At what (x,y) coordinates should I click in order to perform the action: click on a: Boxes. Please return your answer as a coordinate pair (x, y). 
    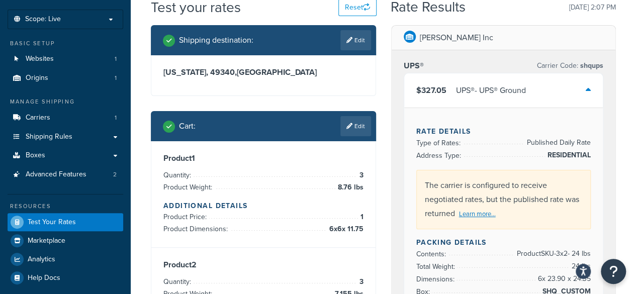
    Looking at the image, I should click on (65, 155).